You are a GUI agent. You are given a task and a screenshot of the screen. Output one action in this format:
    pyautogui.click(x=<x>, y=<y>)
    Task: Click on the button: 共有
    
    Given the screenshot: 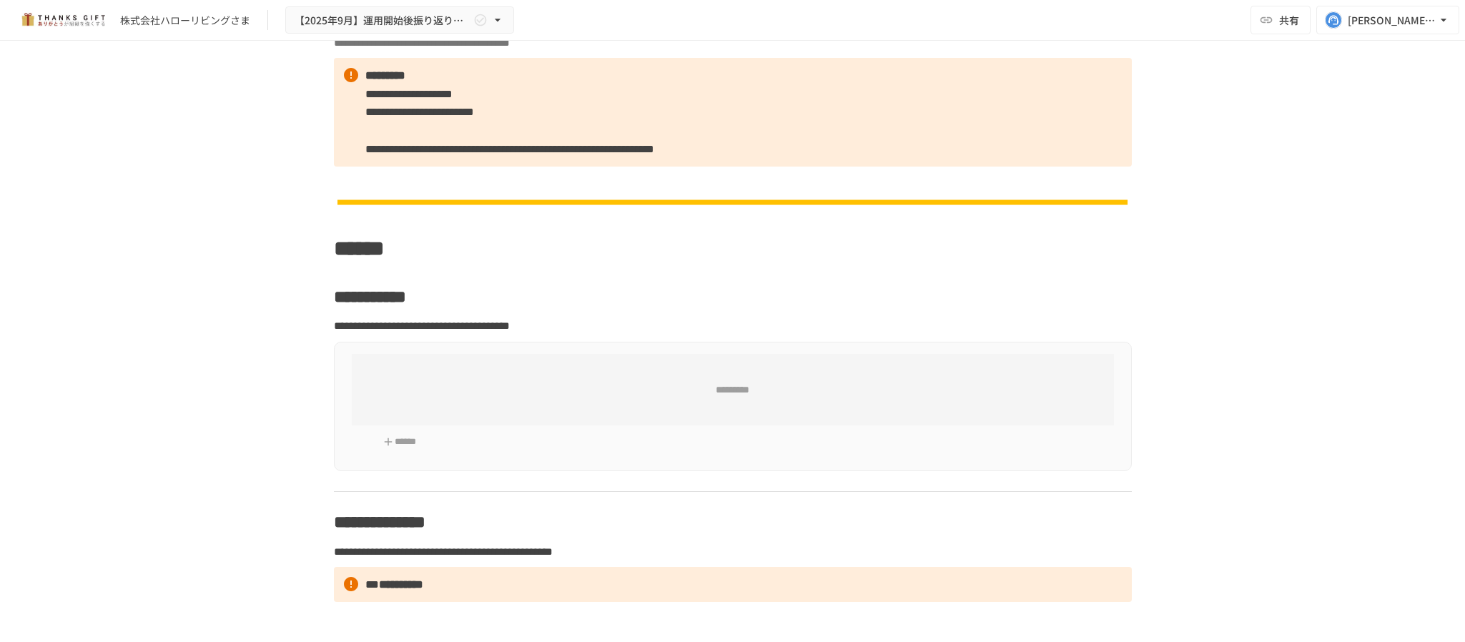 What is the action you would take?
    pyautogui.click(x=1280, y=20)
    